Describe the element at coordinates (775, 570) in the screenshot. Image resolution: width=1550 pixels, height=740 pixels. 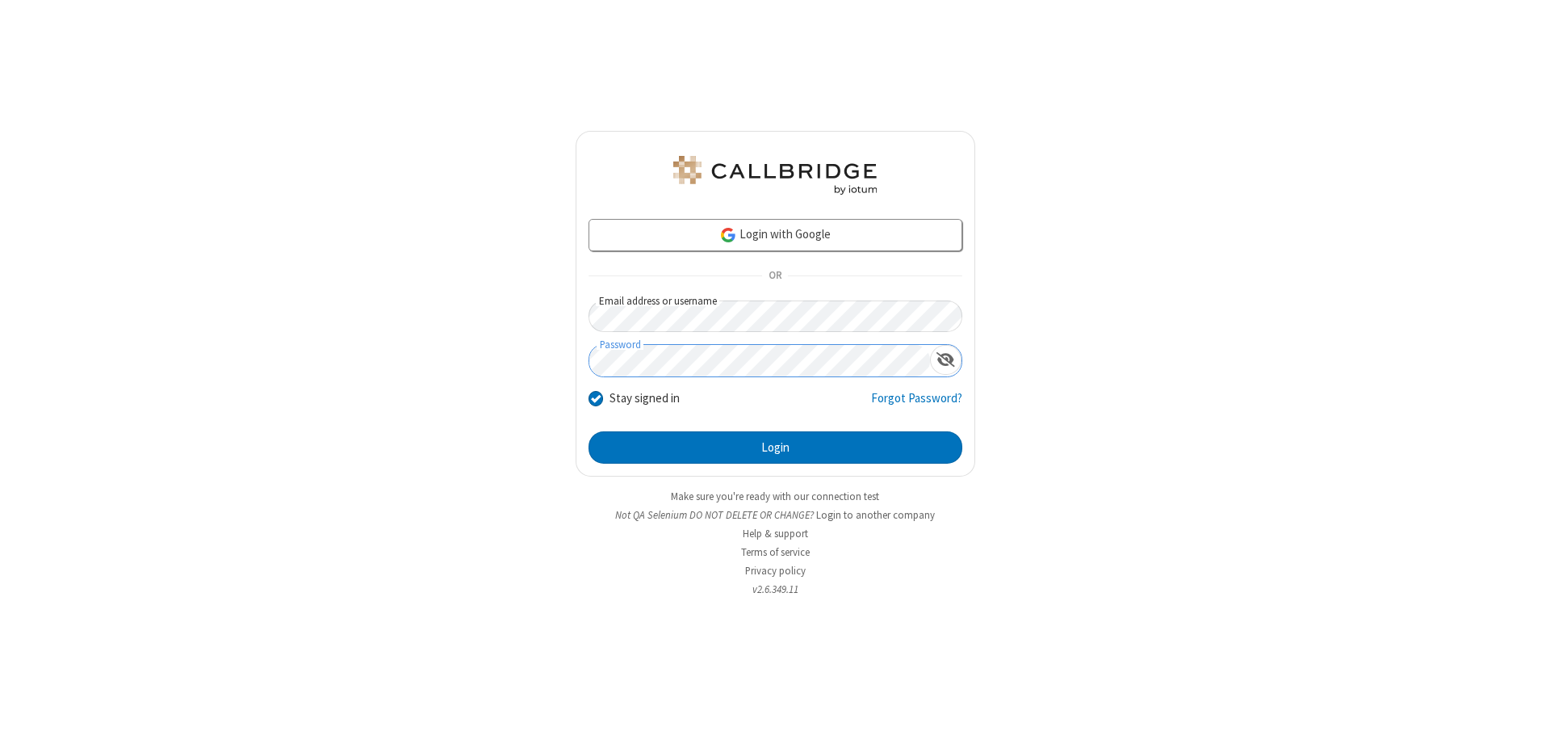
I see `a: Privacy policy` at that location.